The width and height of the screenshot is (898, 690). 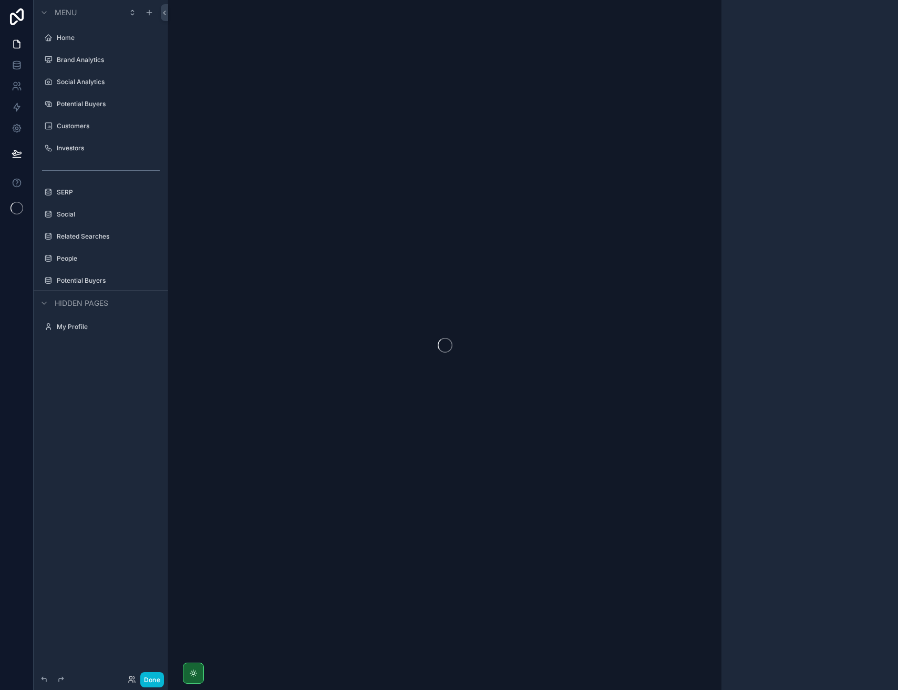 What do you see at coordinates (108, 214) in the screenshot?
I see `a: Social` at bounding box center [108, 214].